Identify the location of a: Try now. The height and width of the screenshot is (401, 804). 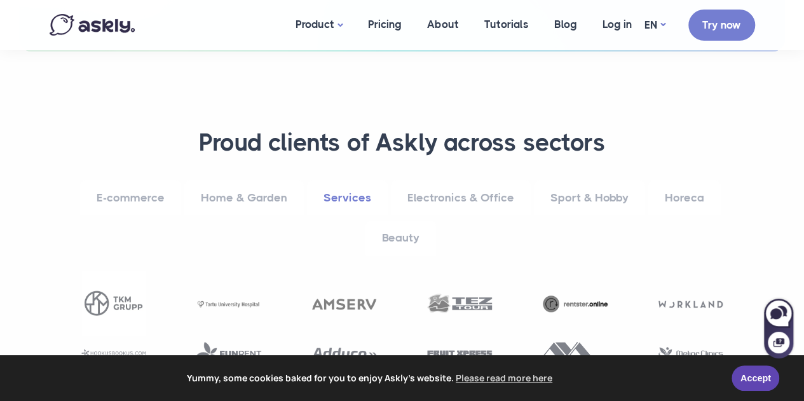
(722, 25).